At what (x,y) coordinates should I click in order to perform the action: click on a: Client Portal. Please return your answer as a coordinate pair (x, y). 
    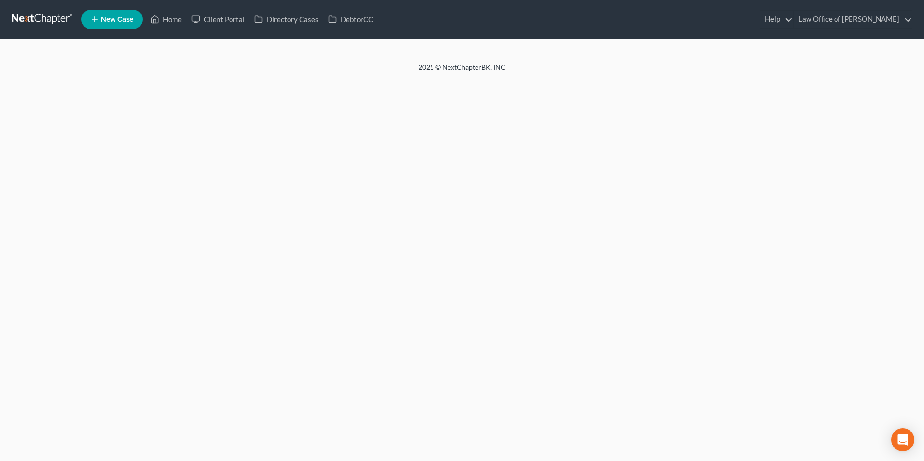
    Looking at the image, I should click on (218, 19).